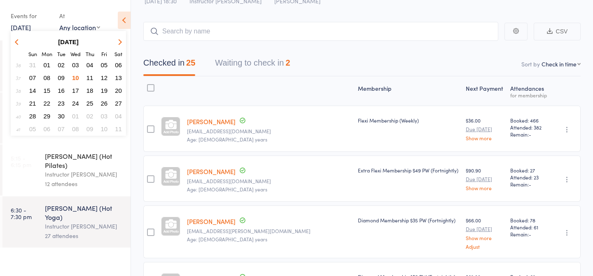 This screenshot has width=593, height=276. What do you see at coordinates (529, 91) in the screenshot?
I see `div: Atten­dances` at bounding box center [529, 91].